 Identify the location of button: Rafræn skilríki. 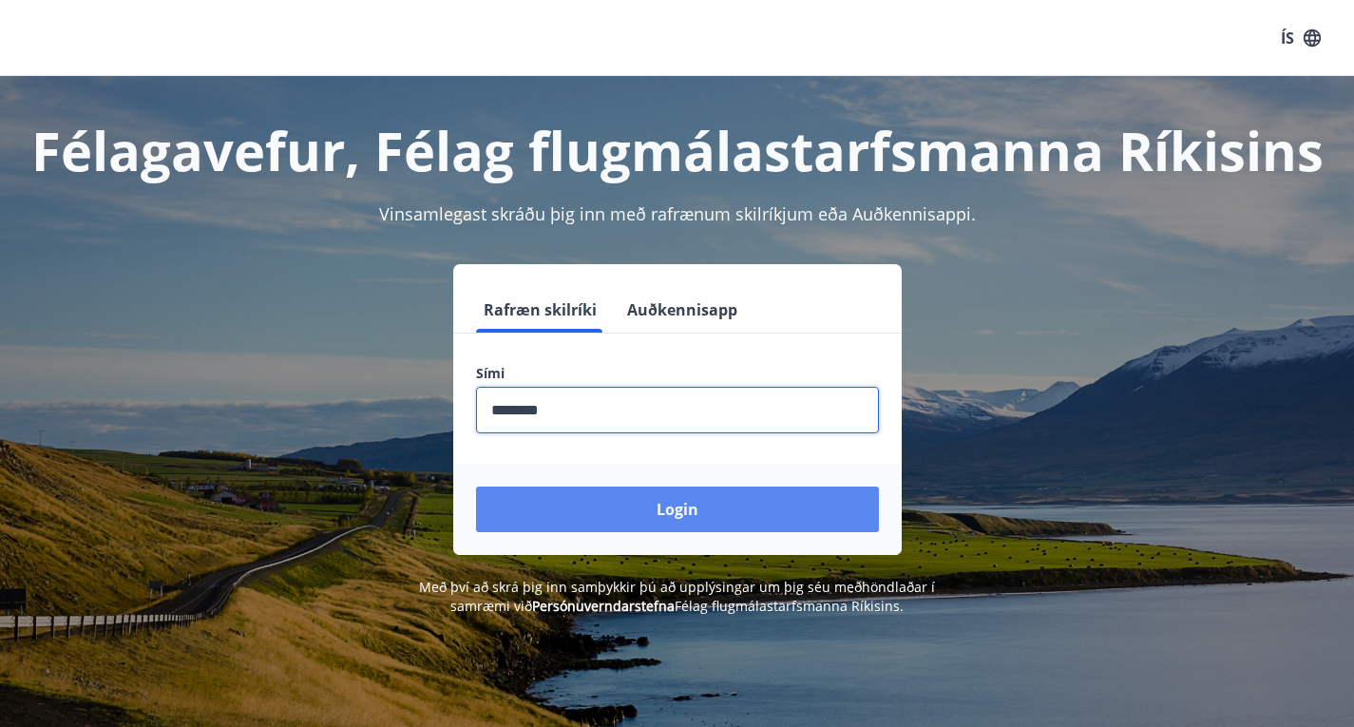
(540, 310).